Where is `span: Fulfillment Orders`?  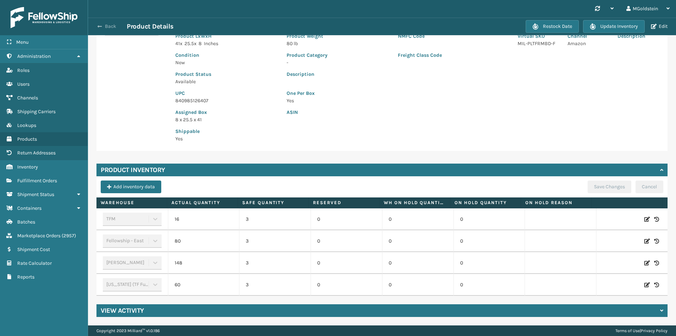 span: Fulfillment Orders is located at coordinates (37, 180).